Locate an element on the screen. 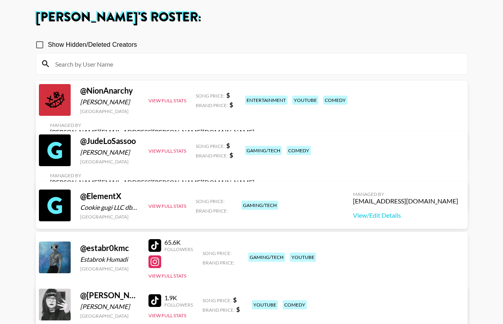  div: 1.9K is located at coordinates (179, 298).